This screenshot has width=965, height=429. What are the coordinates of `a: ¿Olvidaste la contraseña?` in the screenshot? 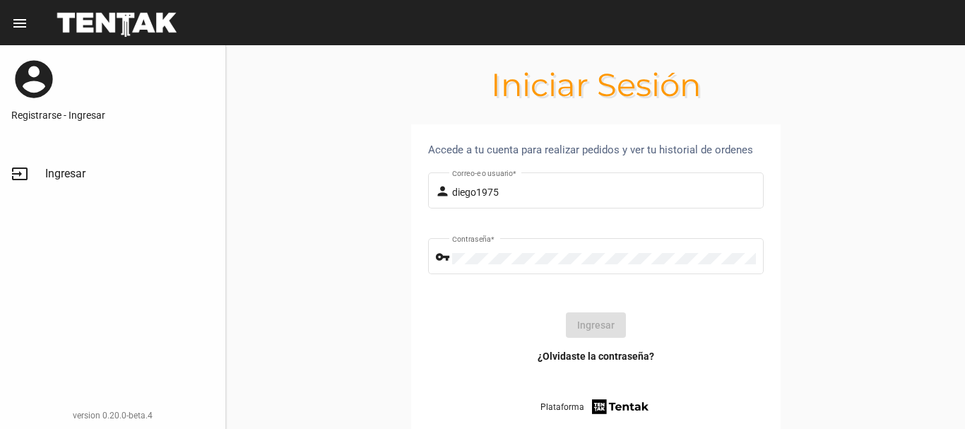 It's located at (596, 356).